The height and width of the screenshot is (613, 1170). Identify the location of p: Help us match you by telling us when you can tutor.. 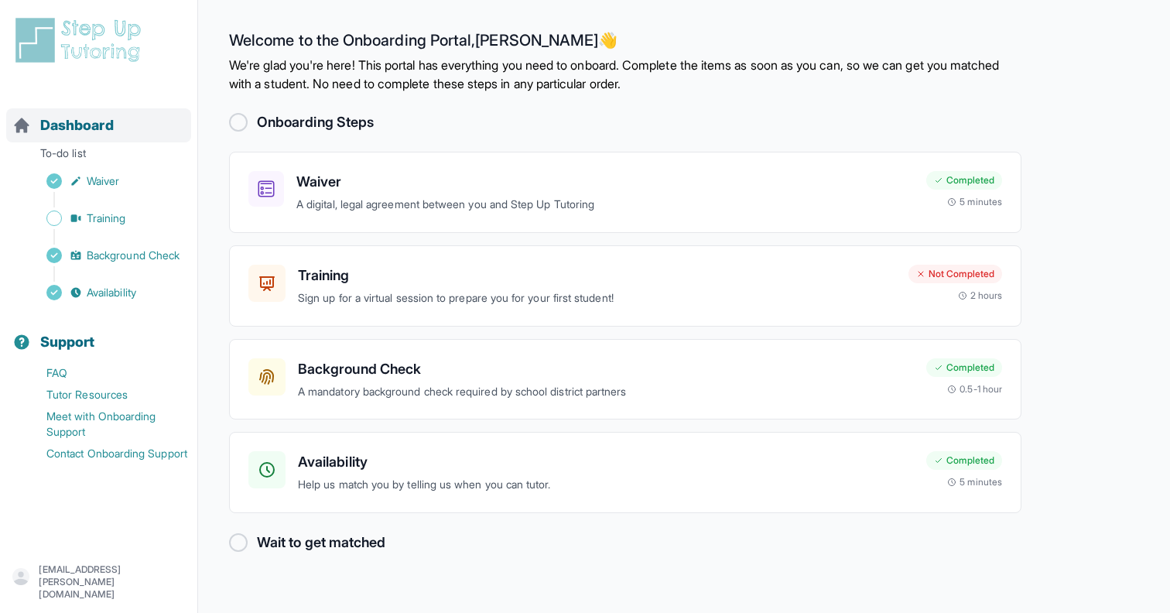
(606, 484).